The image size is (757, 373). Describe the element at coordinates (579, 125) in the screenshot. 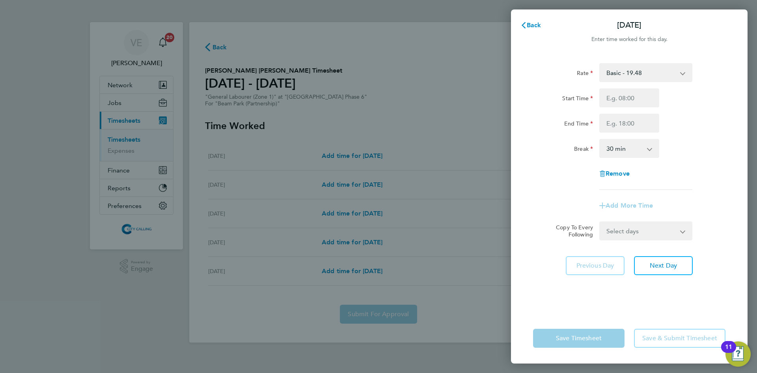

I see `label: End Time` at that location.